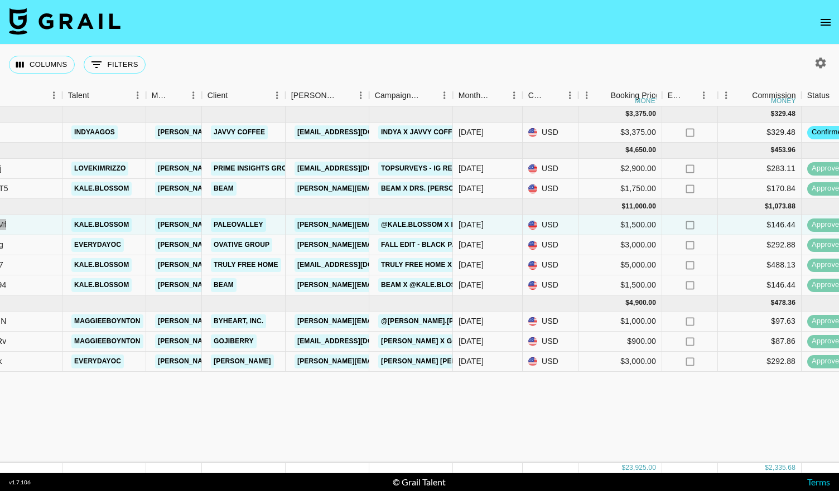 This screenshot has height=491, width=839. Describe the element at coordinates (642, 150) in the screenshot. I see `div: 4,650.00` at that location.